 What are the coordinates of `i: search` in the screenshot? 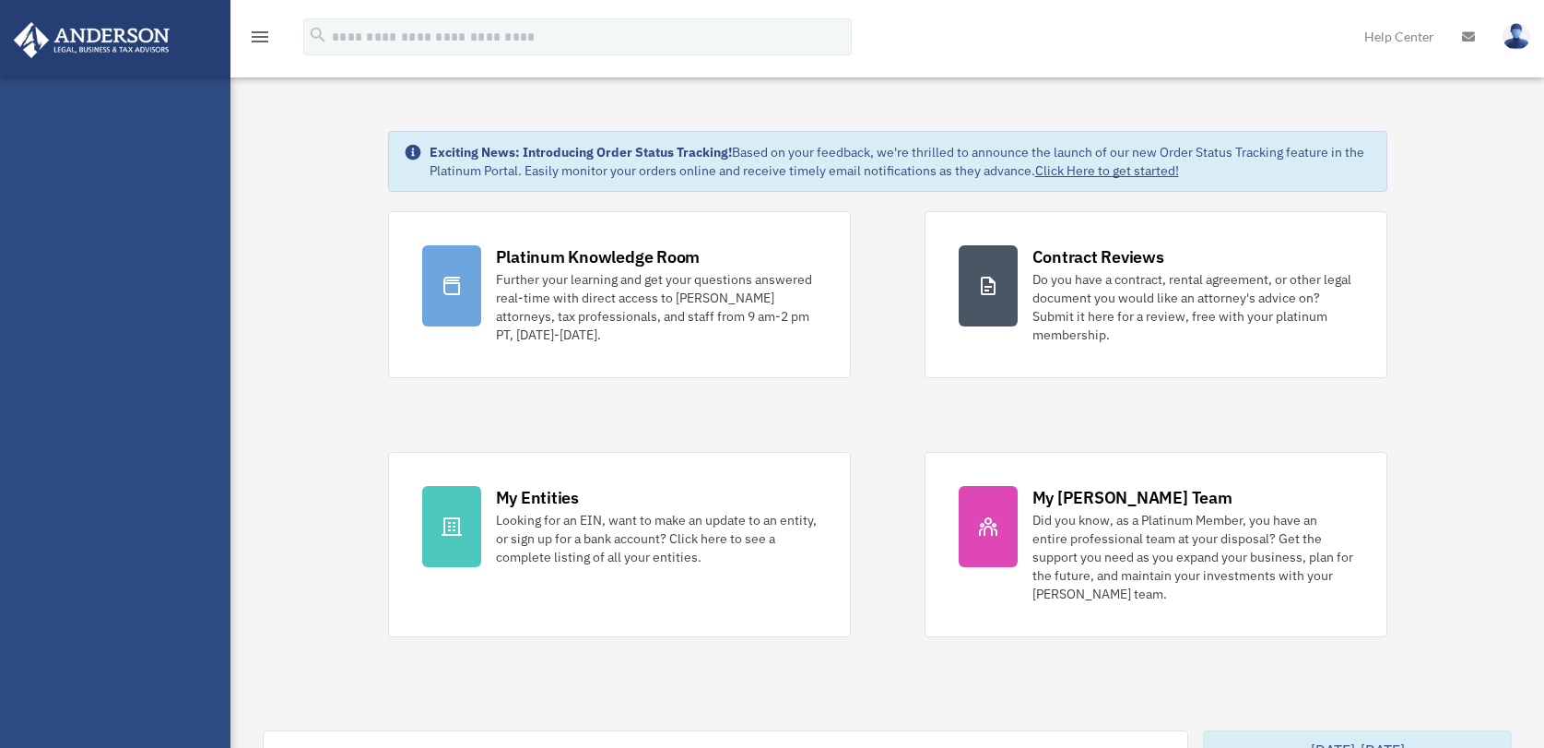 It's located at (318, 35).